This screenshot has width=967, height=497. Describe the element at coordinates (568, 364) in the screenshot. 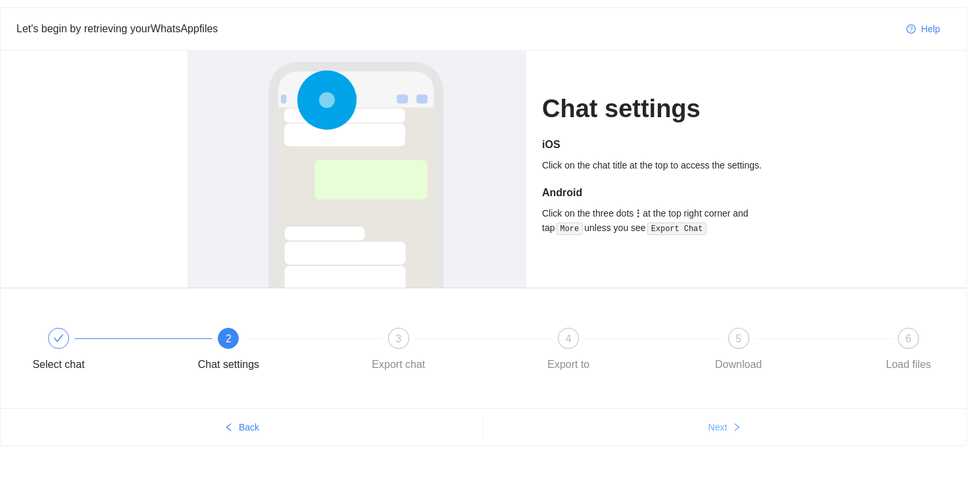

I see `div: Export to` at that location.